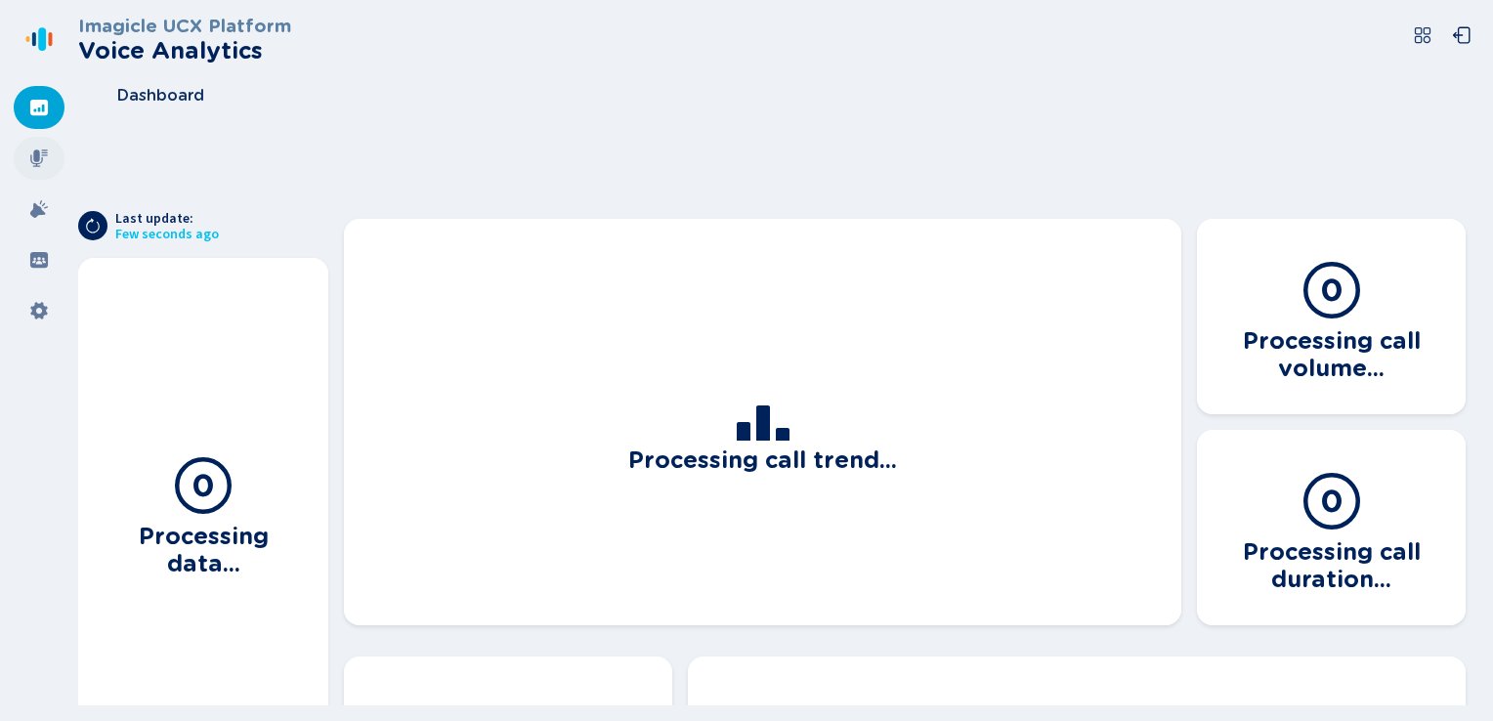 Image resolution: width=1493 pixels, height=721 pixels. Describe the element at coordinates (1331, 562) in the screenshot. I see `h3: Processing call duration...` at that location.